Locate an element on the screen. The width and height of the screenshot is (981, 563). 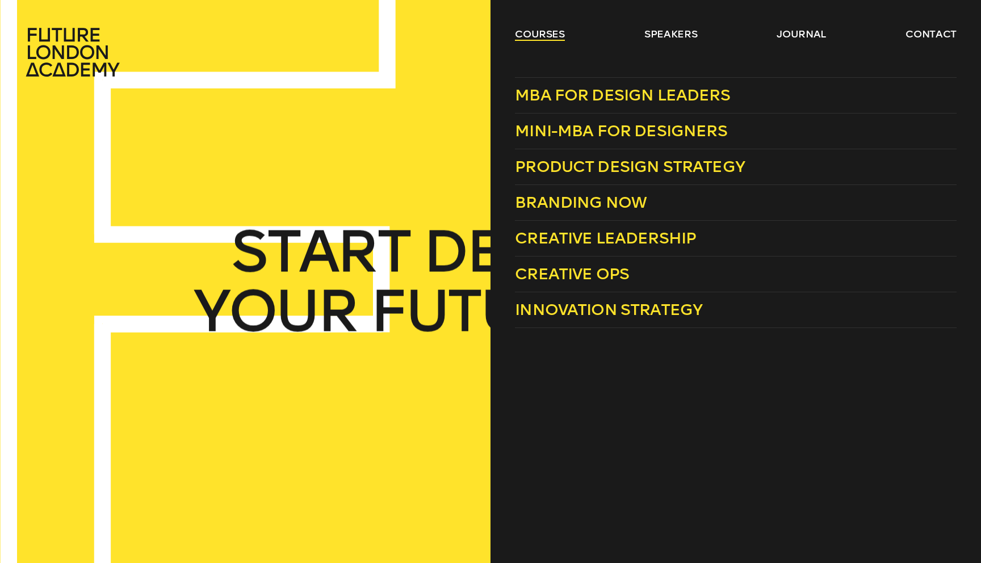
span: Creative Leadership is located at coordinates (605, 238).